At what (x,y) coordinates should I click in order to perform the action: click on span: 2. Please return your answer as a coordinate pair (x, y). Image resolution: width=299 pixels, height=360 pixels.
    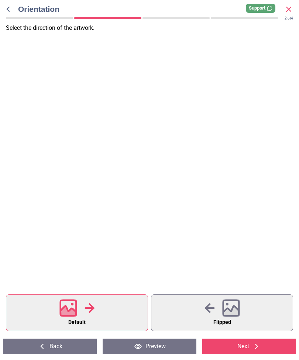
    Looking at the image, I should click on (285, 18).